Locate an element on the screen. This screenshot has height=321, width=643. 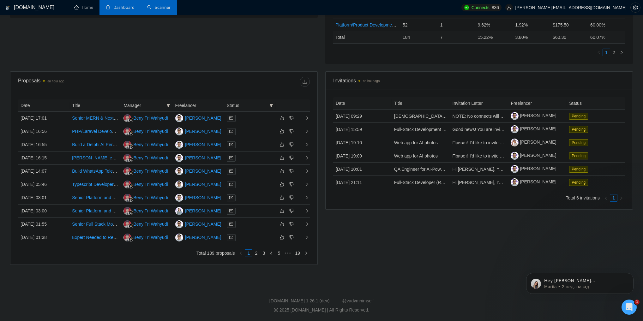
a: 4 is located at coordinates (271, 253).